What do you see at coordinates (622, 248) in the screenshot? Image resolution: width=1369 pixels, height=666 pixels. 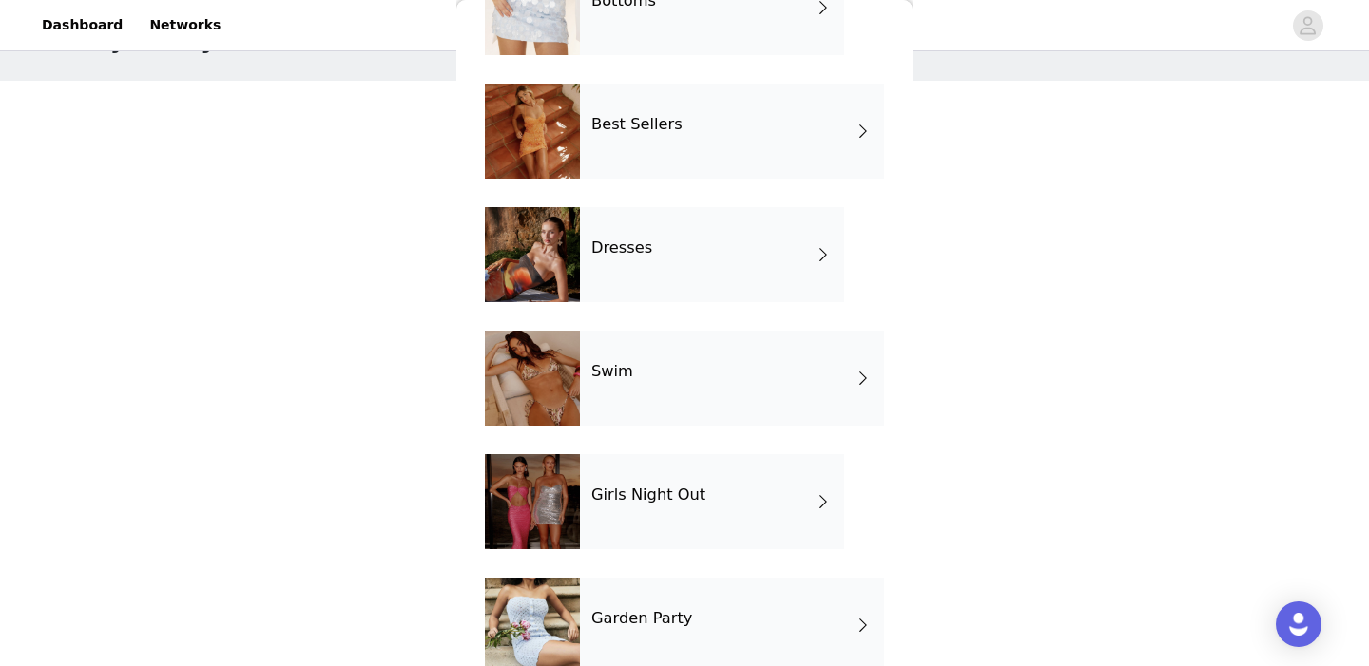 I see `h4: Dresses` at bounding box center [622, 248].